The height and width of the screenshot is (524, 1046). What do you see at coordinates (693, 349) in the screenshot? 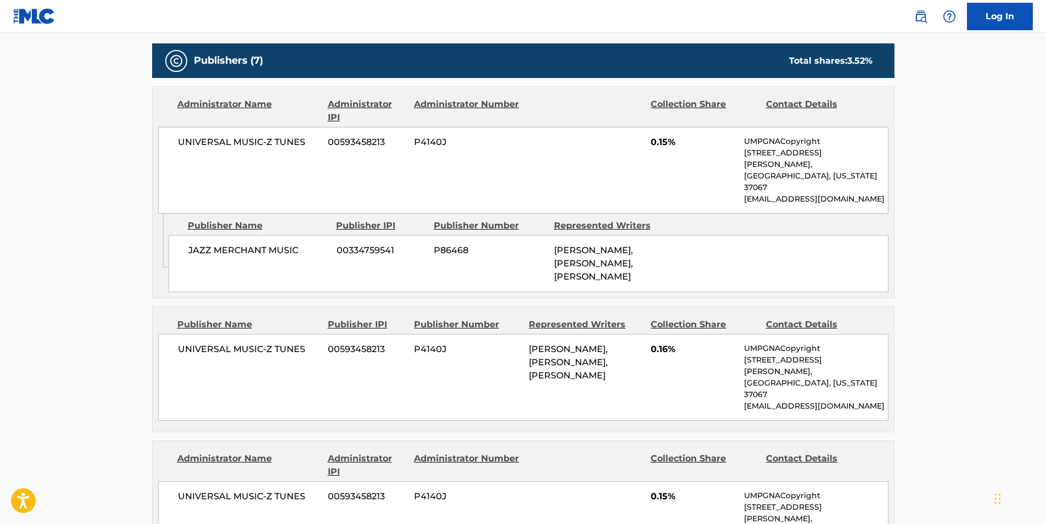
I see `span: 0.16%` at bounding box center [693, 349].